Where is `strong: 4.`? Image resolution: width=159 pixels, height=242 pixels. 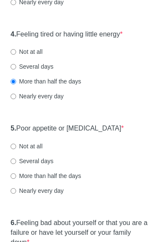 strong: 4. is located at coordinates (13, 34).